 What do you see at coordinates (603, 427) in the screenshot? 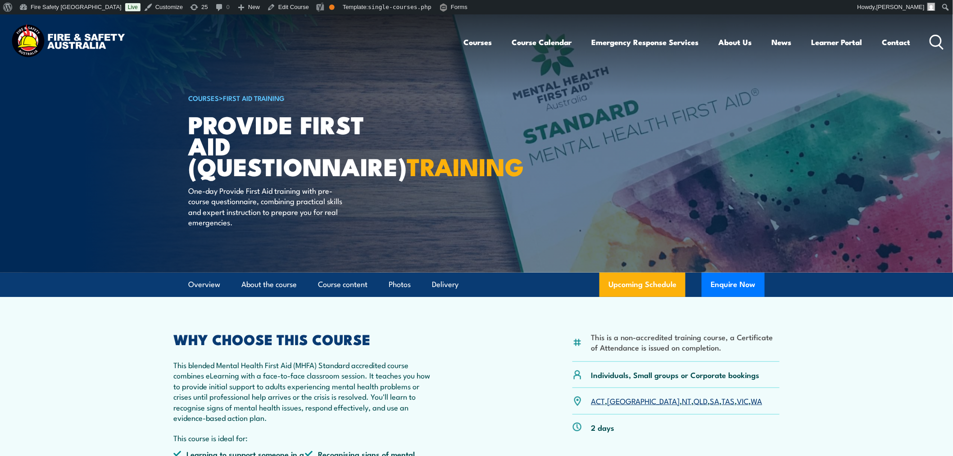
I see `p: 2 days` at bounding box center [603, 427].